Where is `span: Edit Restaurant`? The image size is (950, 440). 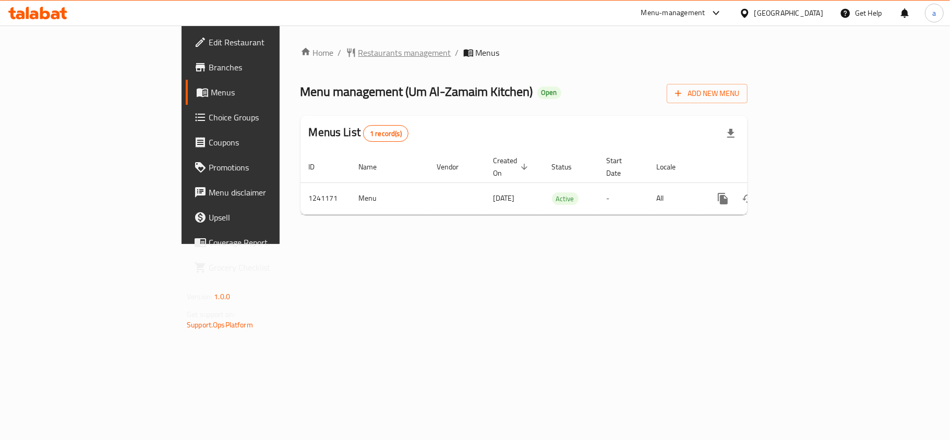 span: Edit Restaurant is located at coordinates (270, 42).